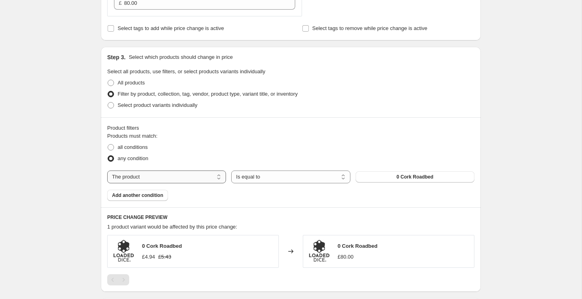  I want to click on span: All products, so click(131, 82).